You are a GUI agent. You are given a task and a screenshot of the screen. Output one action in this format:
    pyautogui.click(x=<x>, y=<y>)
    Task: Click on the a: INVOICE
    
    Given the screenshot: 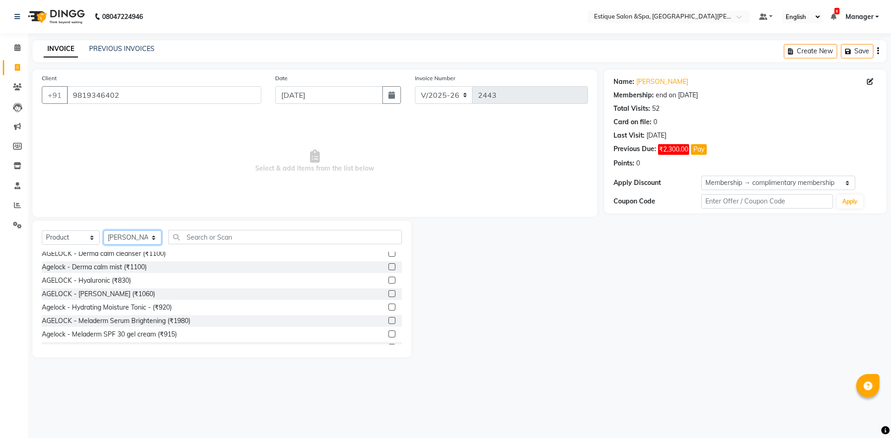 What is the action you would take?
    pyautogui.click(x=61, y=49)
    